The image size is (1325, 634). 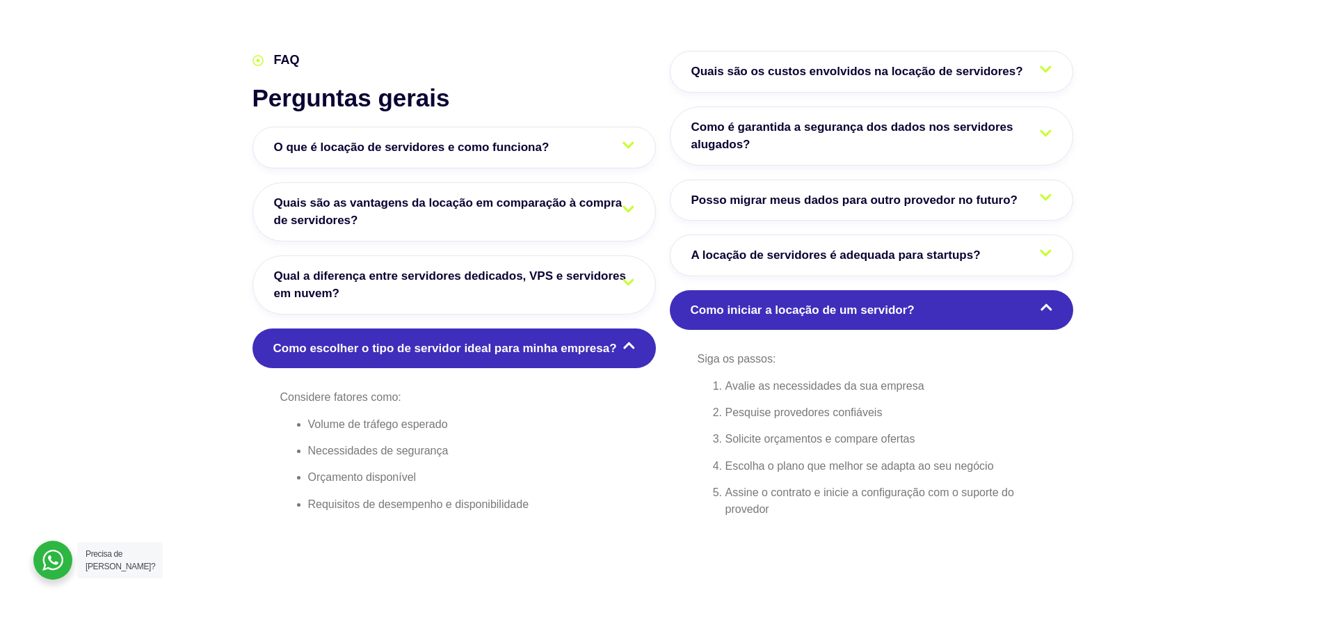 What do you see at coordinates (449, 349) in the screenshot?
I see `span: Como escolher o tipo de servidor ideal para minha empresa?` at bounding box center [449, 349].